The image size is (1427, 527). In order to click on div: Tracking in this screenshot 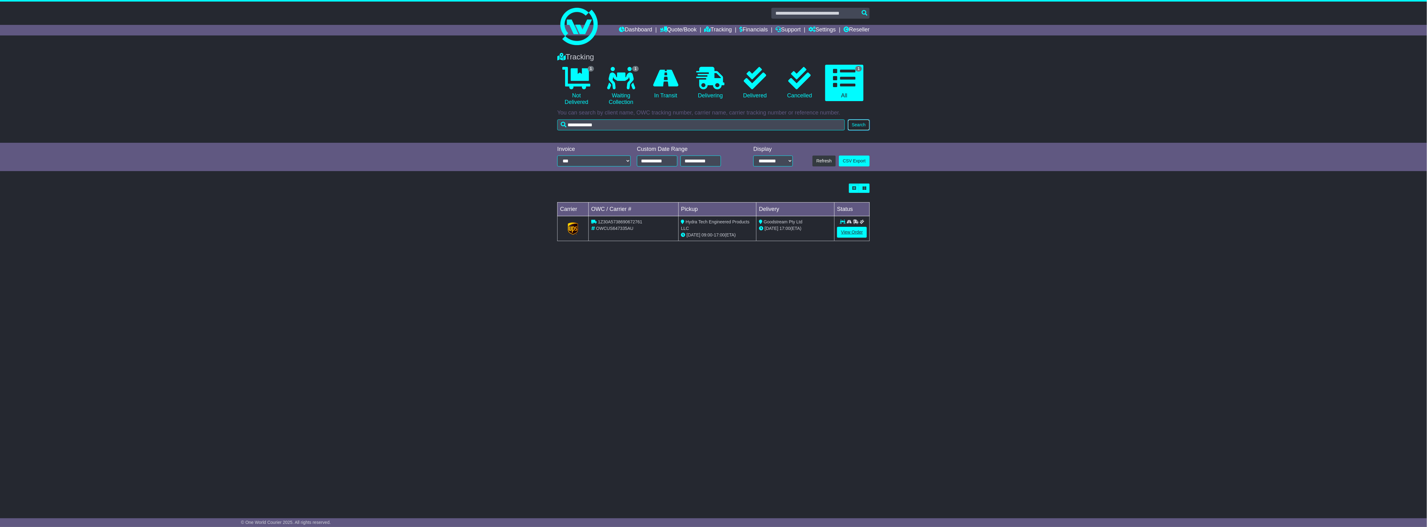, I will do `click(713, 57)`.